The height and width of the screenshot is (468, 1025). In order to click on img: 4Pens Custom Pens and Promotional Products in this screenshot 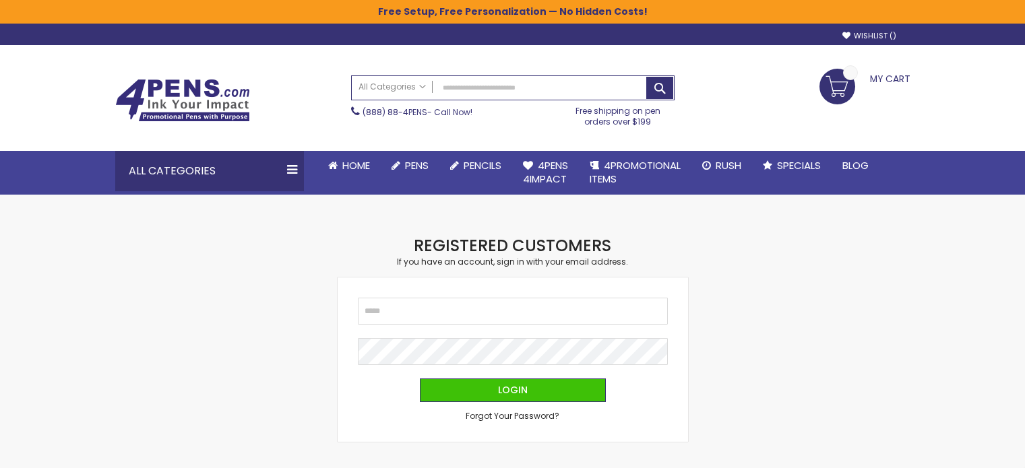, I will do `click(183, 100)`.